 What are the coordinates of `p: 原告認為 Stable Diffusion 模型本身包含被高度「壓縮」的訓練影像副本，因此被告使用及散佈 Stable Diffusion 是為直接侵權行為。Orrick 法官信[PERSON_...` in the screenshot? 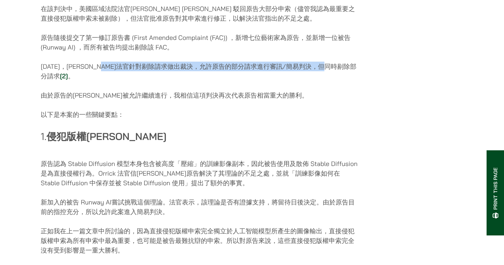 It's located at (199, 173).